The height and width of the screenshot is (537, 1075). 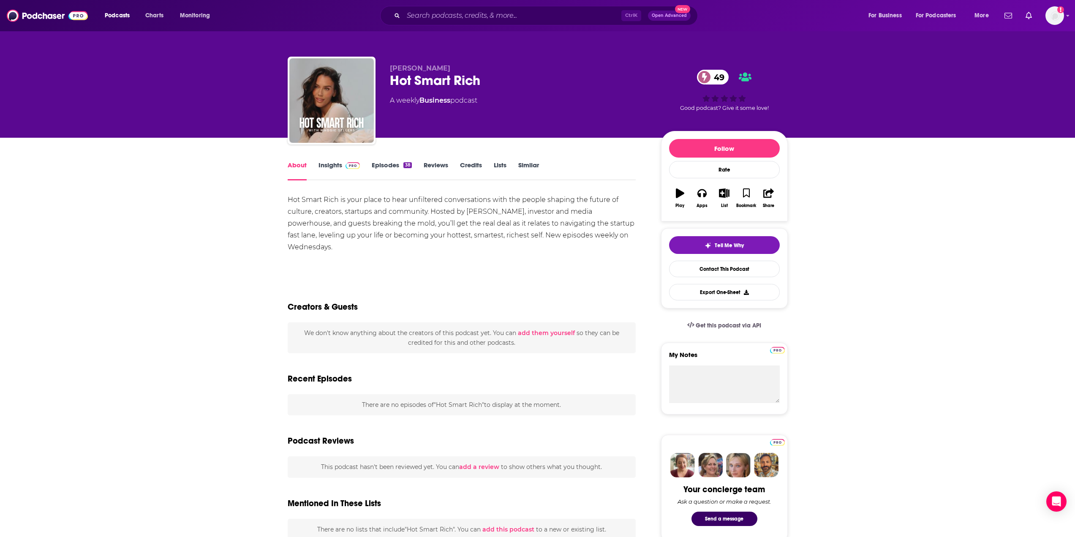 What do you see at coordinates (297, 171) in the screenshot?
I see `a: About` at bounding box center [297, 171].